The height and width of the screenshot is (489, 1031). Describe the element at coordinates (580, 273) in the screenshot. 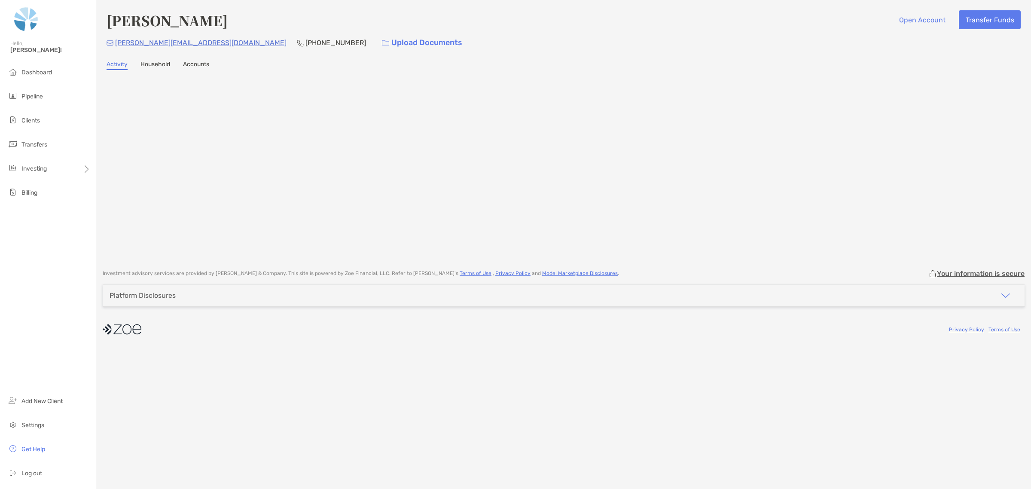

I see `a: Model Marketplace Disclosures` at that location.